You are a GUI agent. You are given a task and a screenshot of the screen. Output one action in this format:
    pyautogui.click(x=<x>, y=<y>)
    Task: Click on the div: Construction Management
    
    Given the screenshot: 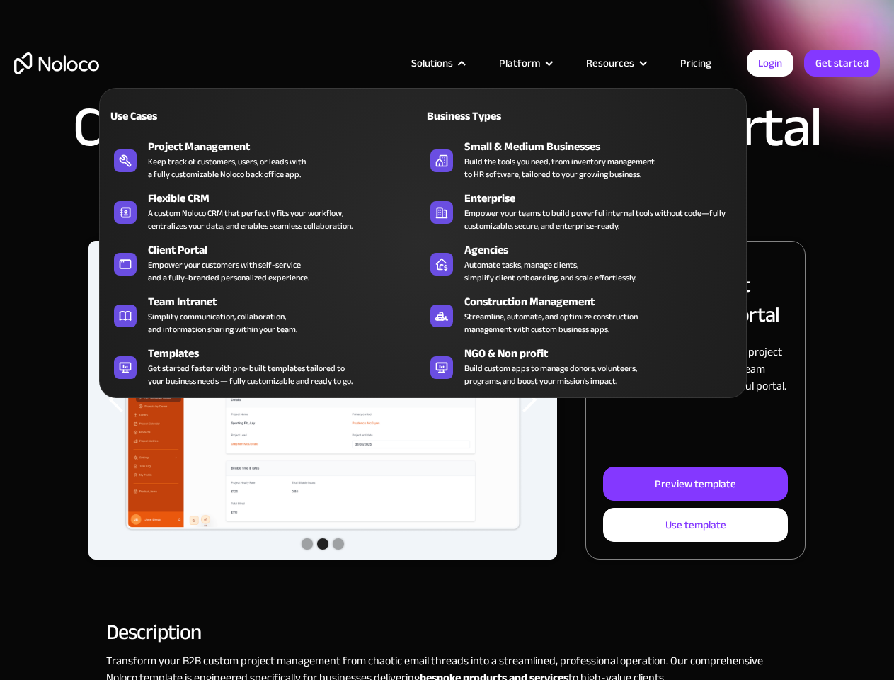 What is the action you would take?
    pyautogui.click(x=605, y=302)
    